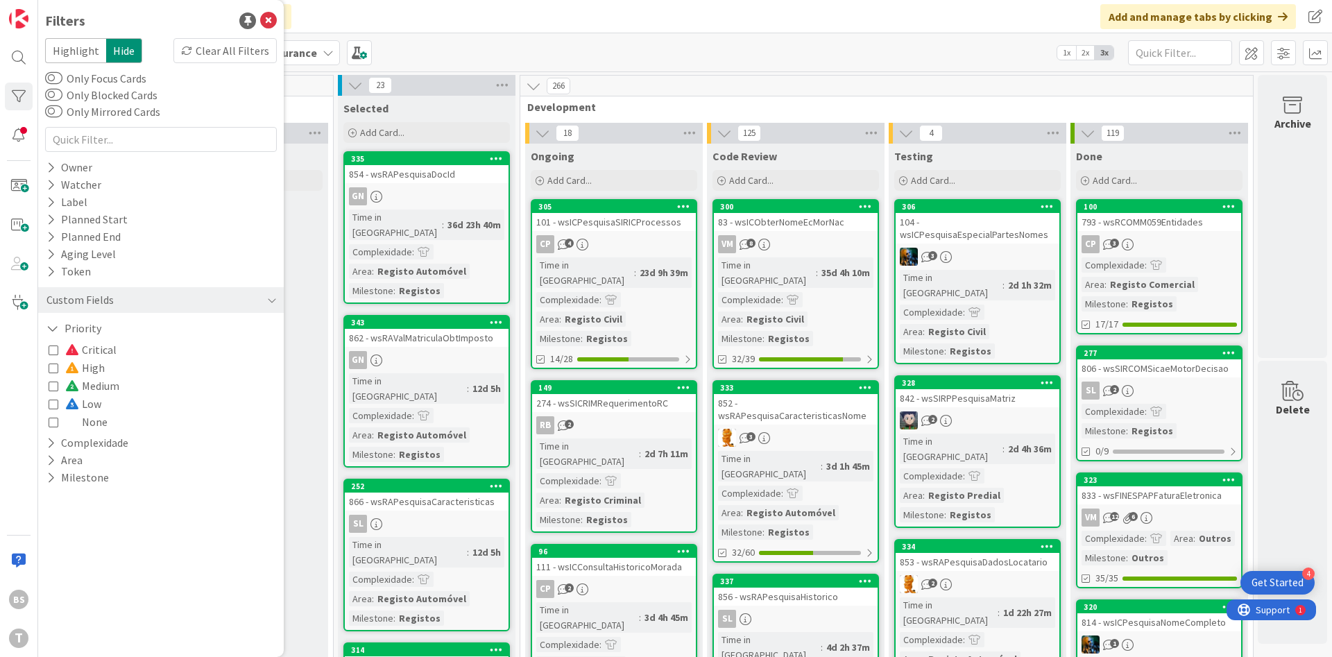 Image resolution: width=1332 pixels, height=657 pixels. What do you see at coordinates (101, 95) in the screenshot?
I see `label: Only Blocked Cards` at bounding box center [101, 95].